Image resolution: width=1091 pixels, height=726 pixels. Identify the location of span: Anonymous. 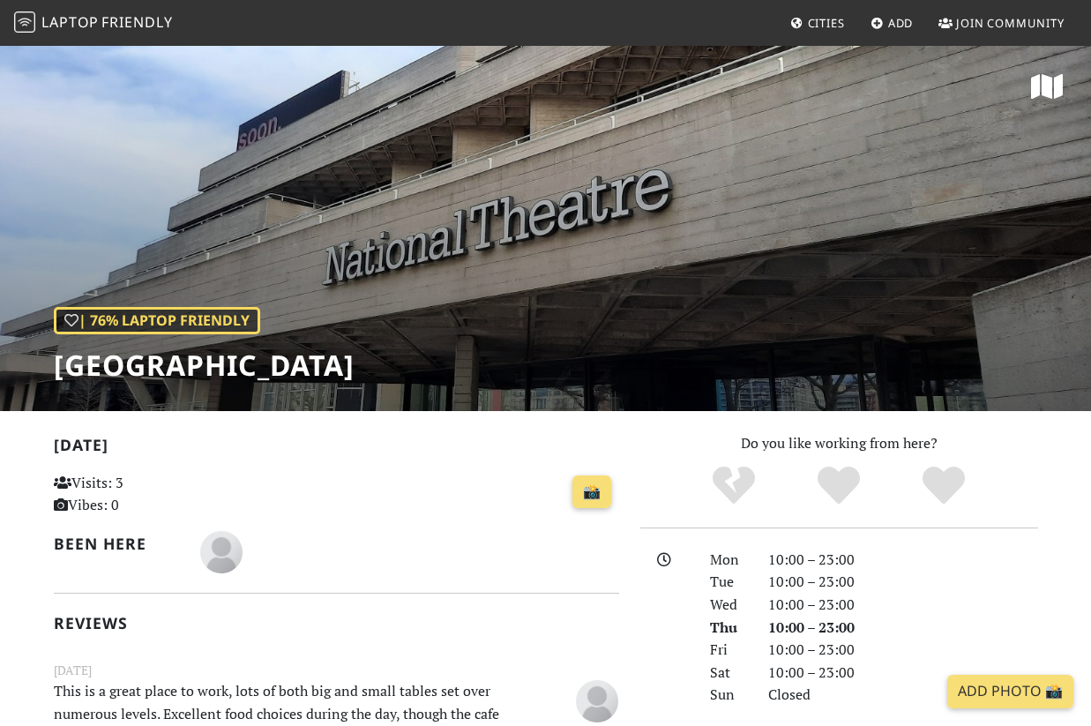
(597, 699).